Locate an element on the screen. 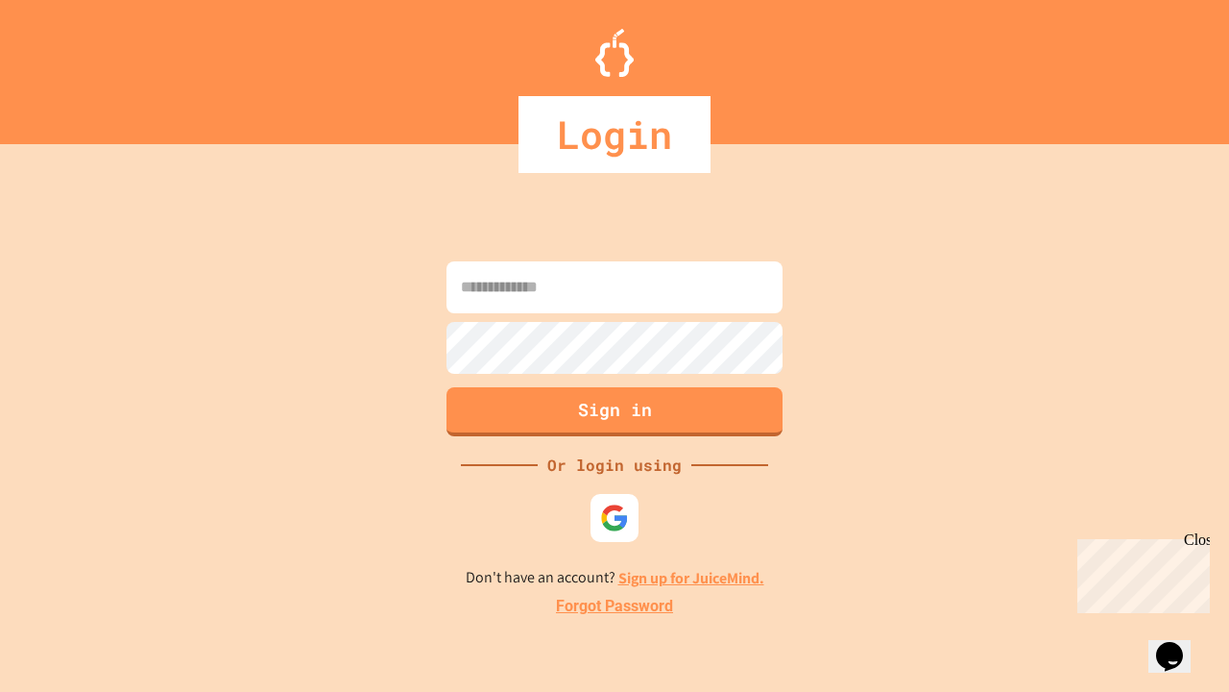 The width and height of the screenshot is (1229, 692). div: Or login using is located at coordinates (615, 465).